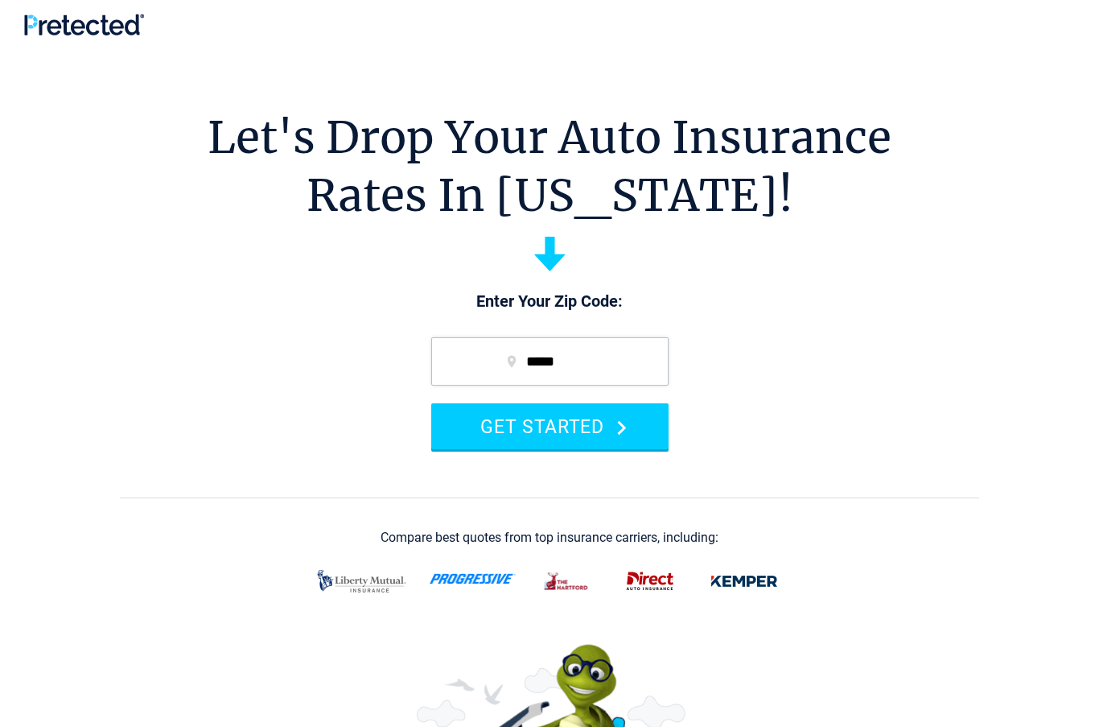 The image size is (1099, 727). Describe the element at coordinates (550, 426) in the screenshot. I see `button: GET STARTED` at that location.